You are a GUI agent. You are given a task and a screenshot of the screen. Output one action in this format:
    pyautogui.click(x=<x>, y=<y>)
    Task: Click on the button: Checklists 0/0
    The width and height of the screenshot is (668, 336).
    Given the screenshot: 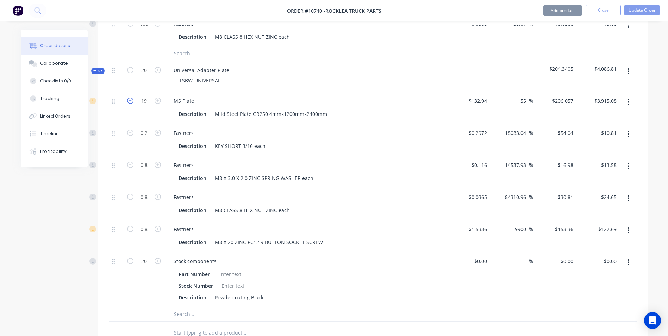 What is the action you would take?
    pyautogui.click(x=54, y=81)
    